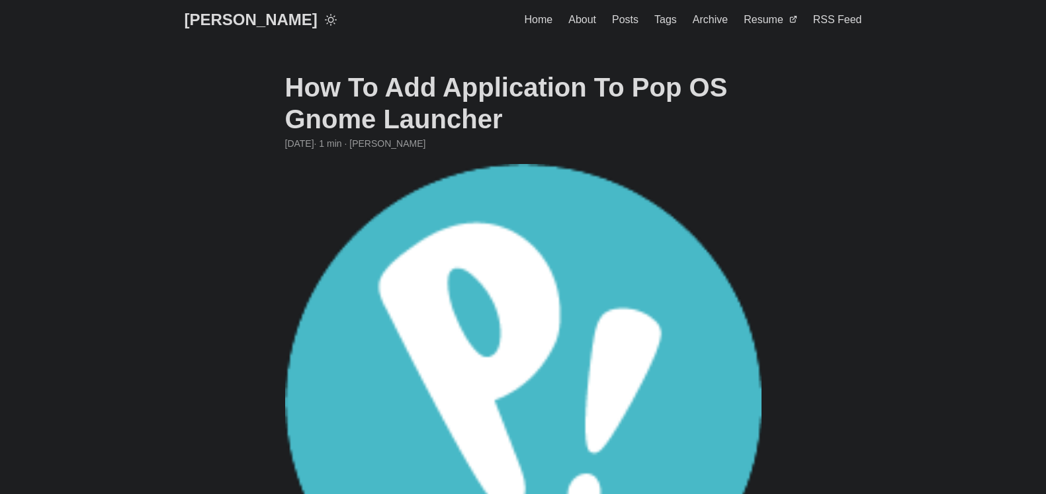  Describe the element at coordinates (764, 19) in the screenshot. I see `span: Resume` at that location.